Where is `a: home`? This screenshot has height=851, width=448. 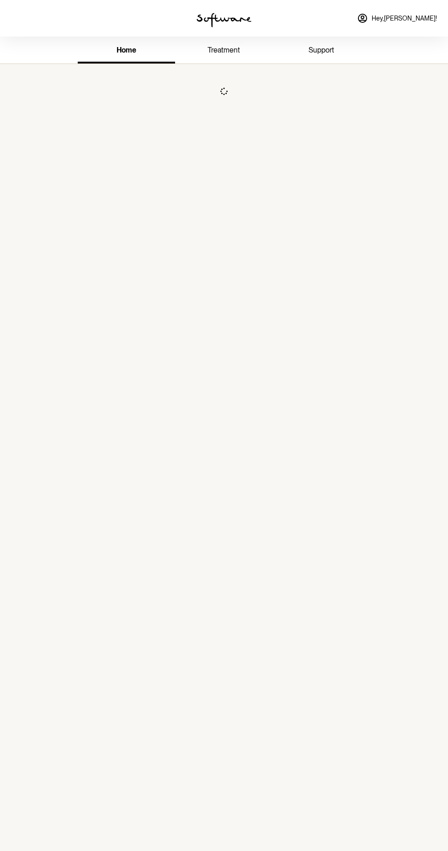 a: home is located at coordinates (126, 51).